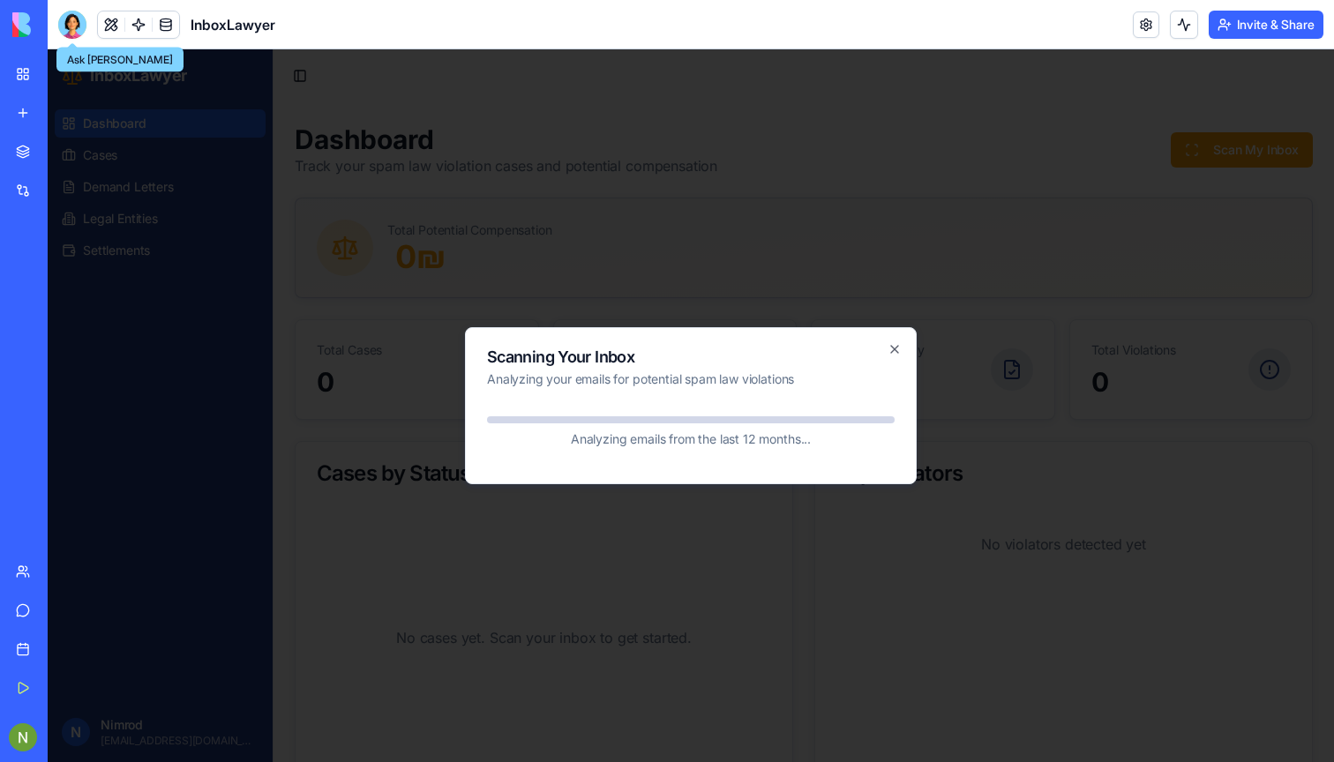 The width and height of the screenshot is (1334, 762). I want to click on img: logo, so click(67, 25).